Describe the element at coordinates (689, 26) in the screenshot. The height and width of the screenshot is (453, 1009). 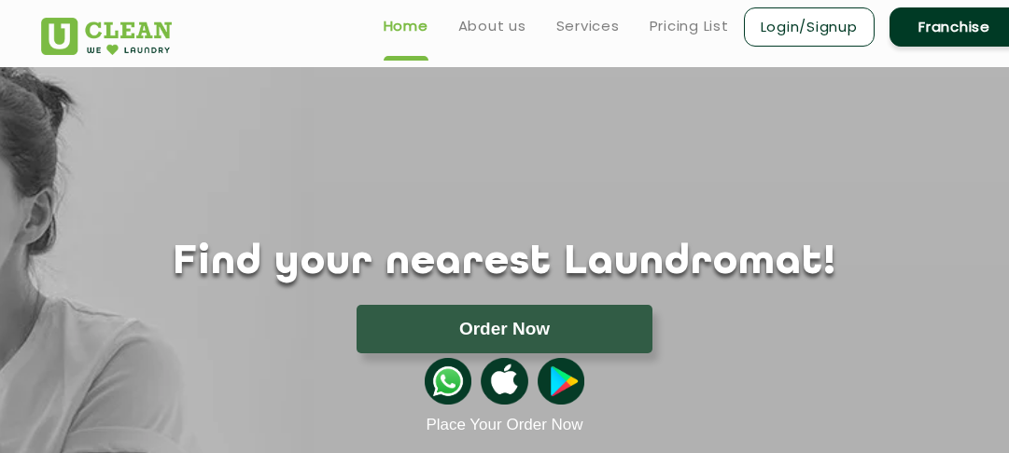
I see `a: Pricing List` at that location.